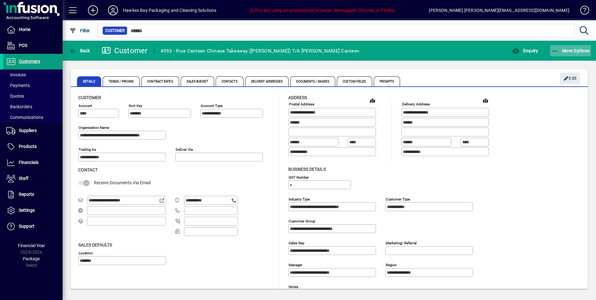 The height and width of the screenshot is (300, 596). Describe the element at coordinates (31, 246) in the screenshot. I see `span: Financial Year` at that location.